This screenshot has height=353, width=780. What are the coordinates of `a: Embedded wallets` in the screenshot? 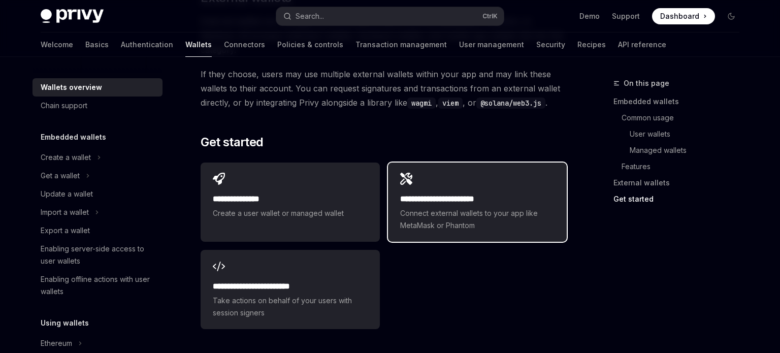 It's located at (681, 102).